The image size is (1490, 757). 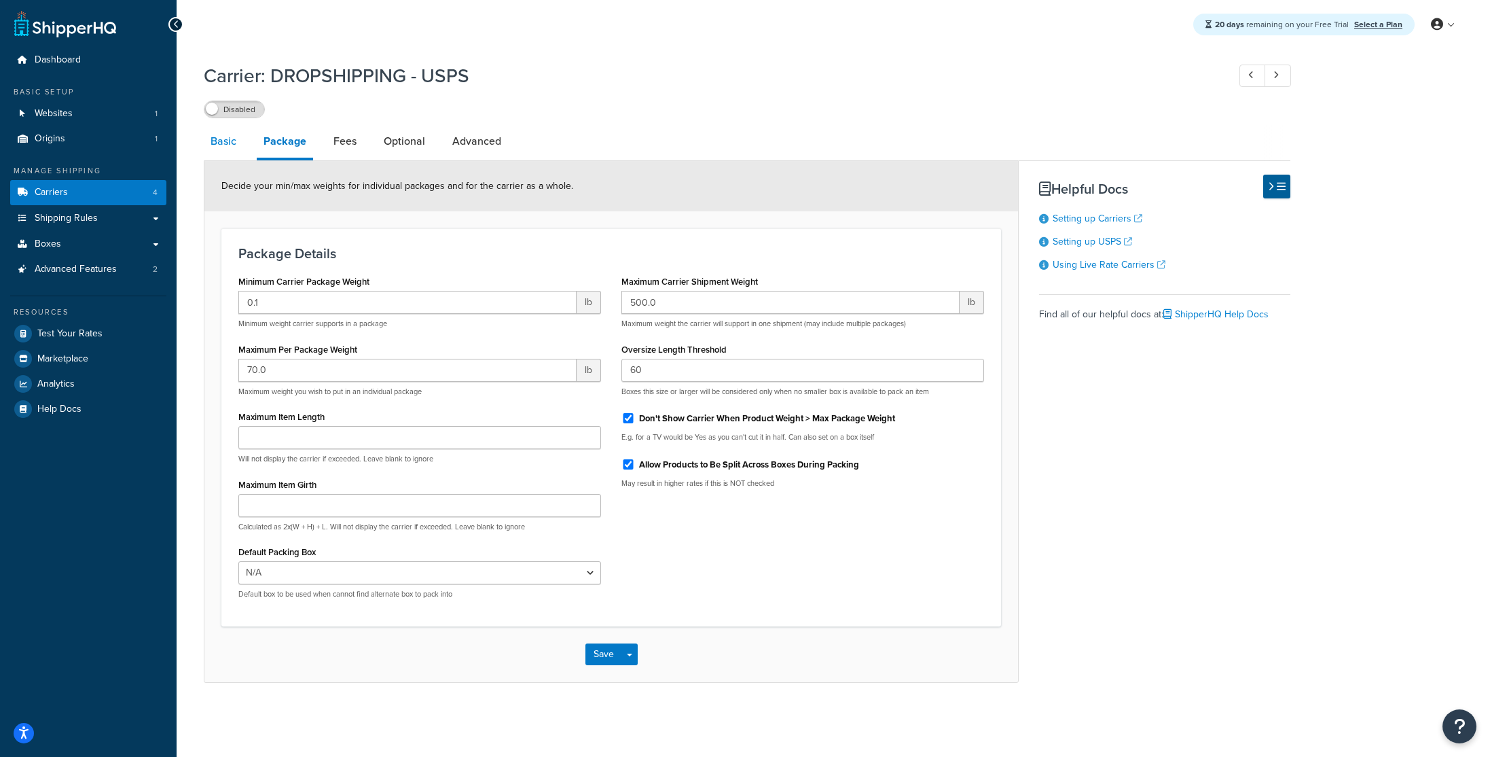 I want to click on button: Open Resource Center, so click(x=1460, y=726).